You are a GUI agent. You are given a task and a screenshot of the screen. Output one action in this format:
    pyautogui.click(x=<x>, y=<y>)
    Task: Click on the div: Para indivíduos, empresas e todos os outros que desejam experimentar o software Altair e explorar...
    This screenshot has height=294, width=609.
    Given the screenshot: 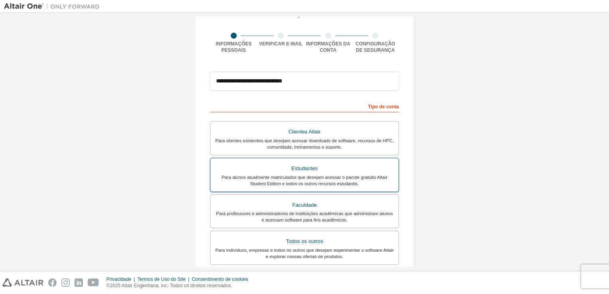 What is the action you would take?
    pyautogui.click(x=305, y=254)
    